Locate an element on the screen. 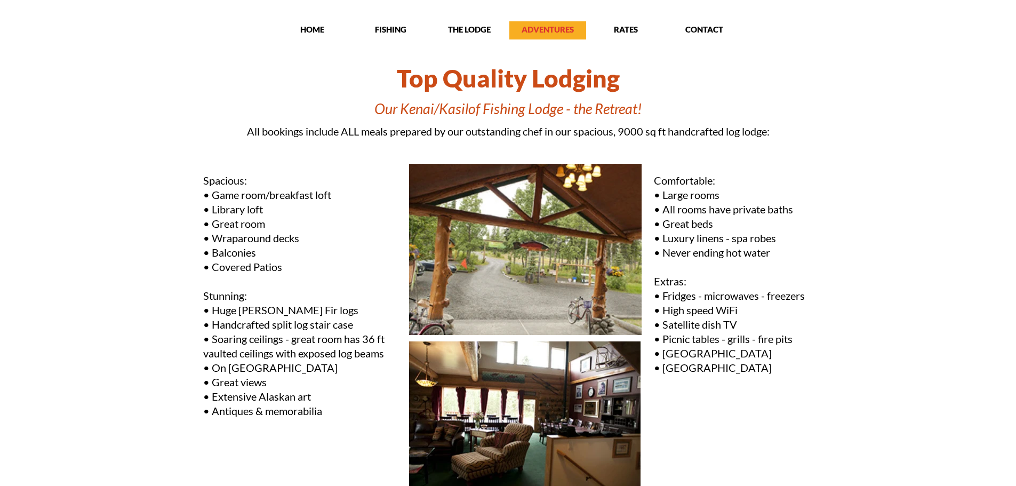 Image resolution: width=1016 pixels, height=486 pixels. p: • Handcrafted split log stair case is located at coordinates (301, 324).